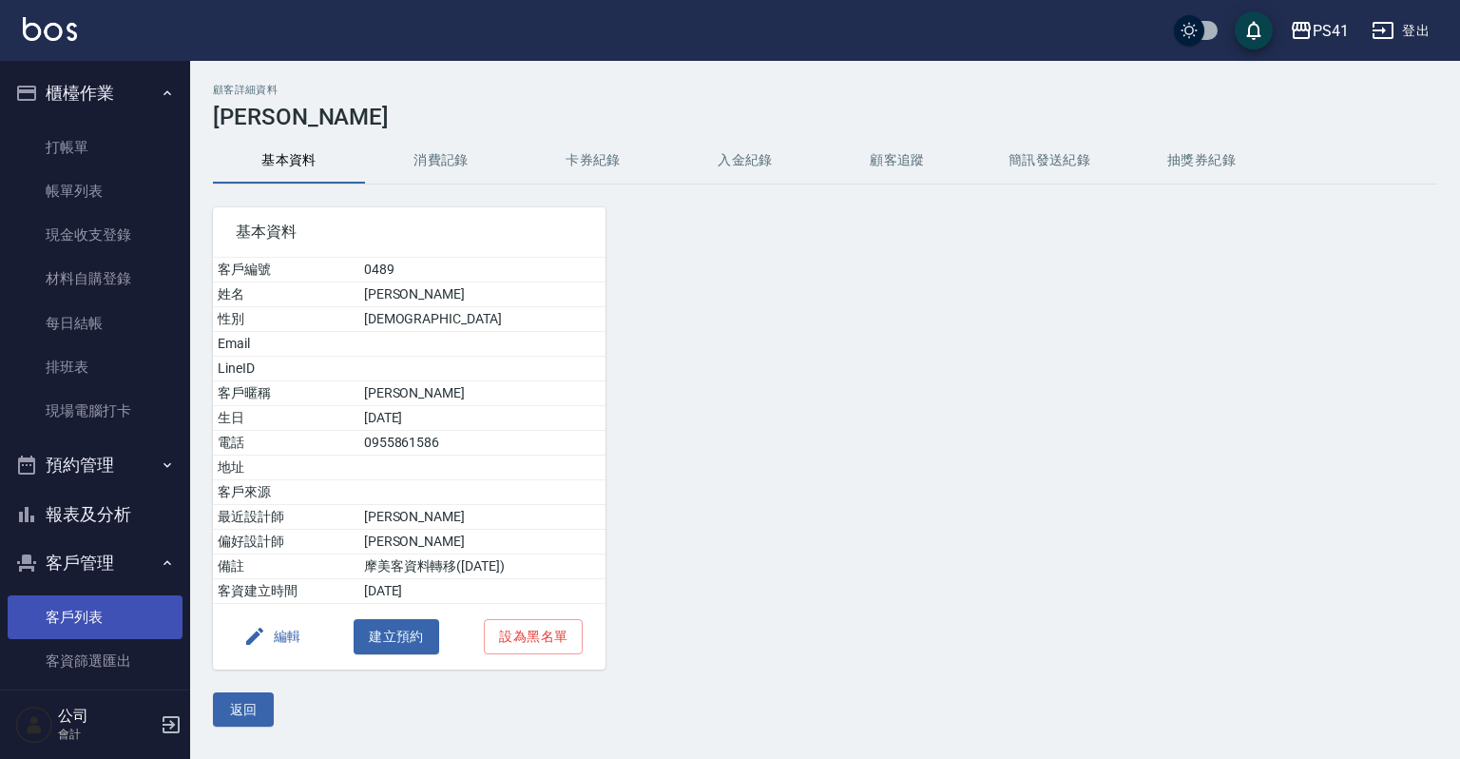 This screenshot has width=1460, height=759. What do you see at coordinates (286, 517) in the screenshot?
I see `td: 最近設計師` at bounding box center [286, 517].